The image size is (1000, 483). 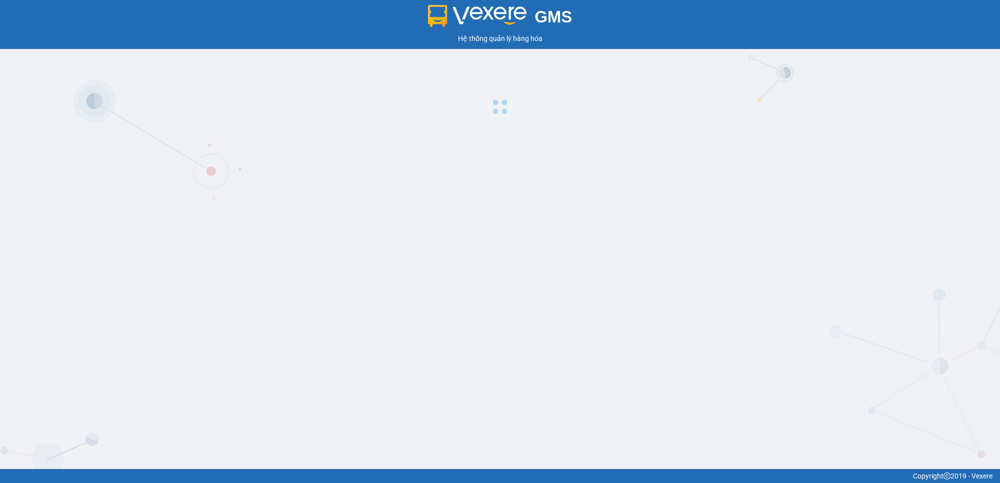 What do you see at coordinates (477, 16) in the screenshot?
I see `img: logo 2` at bounding box center [477, 16].